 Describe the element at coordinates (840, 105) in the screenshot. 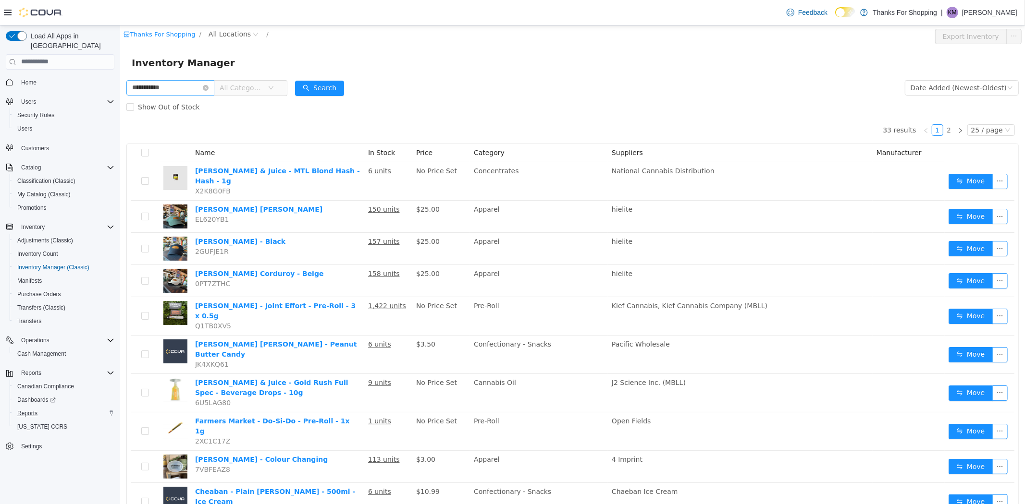

I see `i: icon: right` at that location.